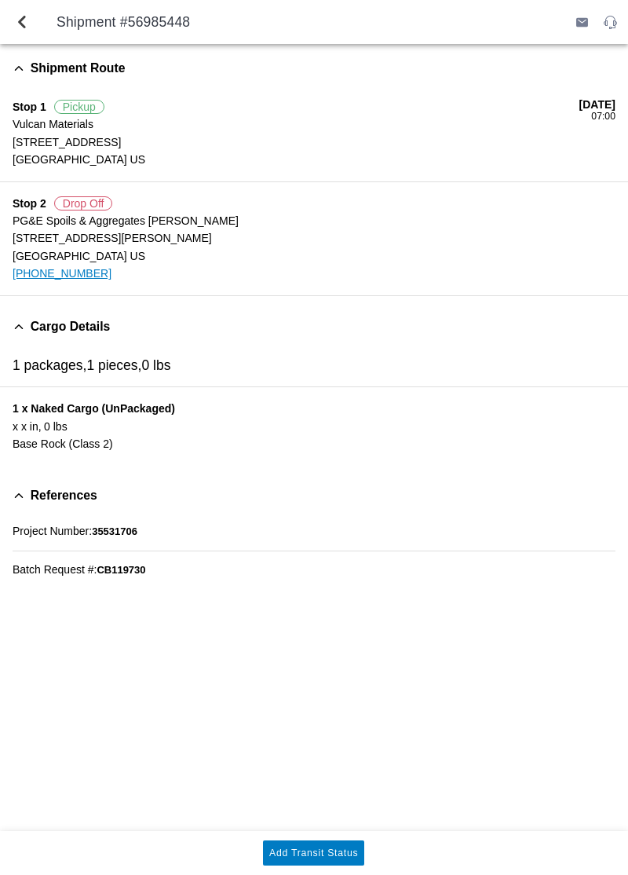  I want to click on span: Project Number:, so click(52, 531).